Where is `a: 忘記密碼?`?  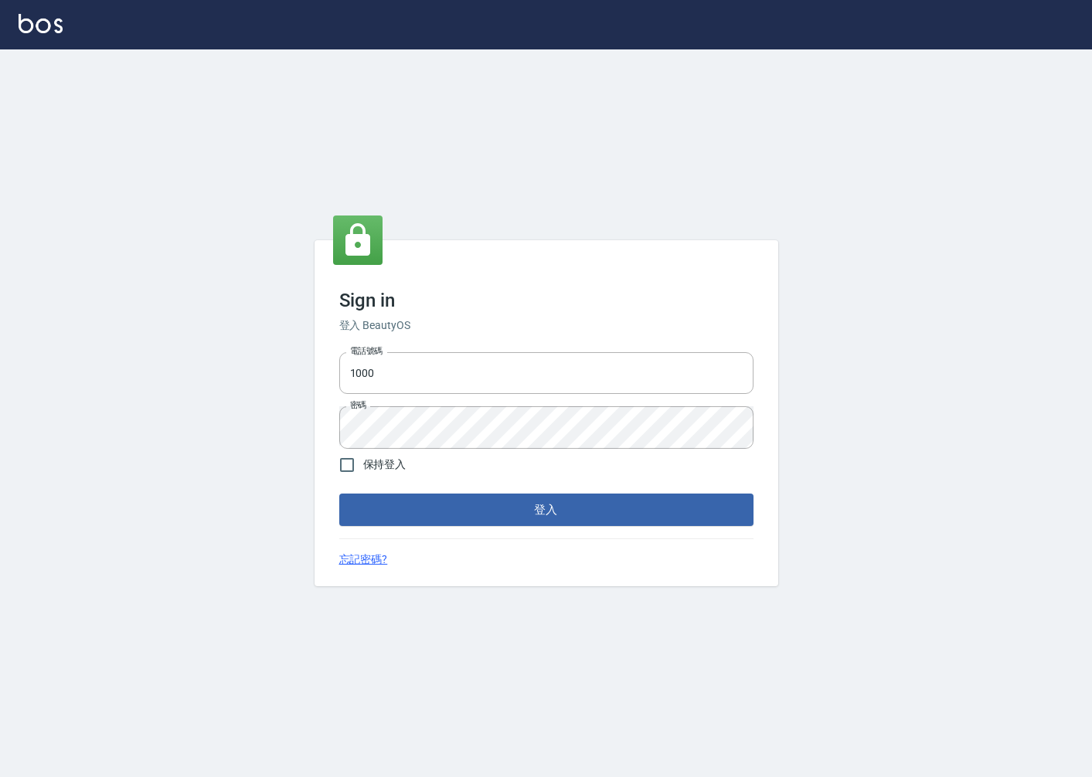 a: 忘記密碼? is located at coordinates (363, 559).